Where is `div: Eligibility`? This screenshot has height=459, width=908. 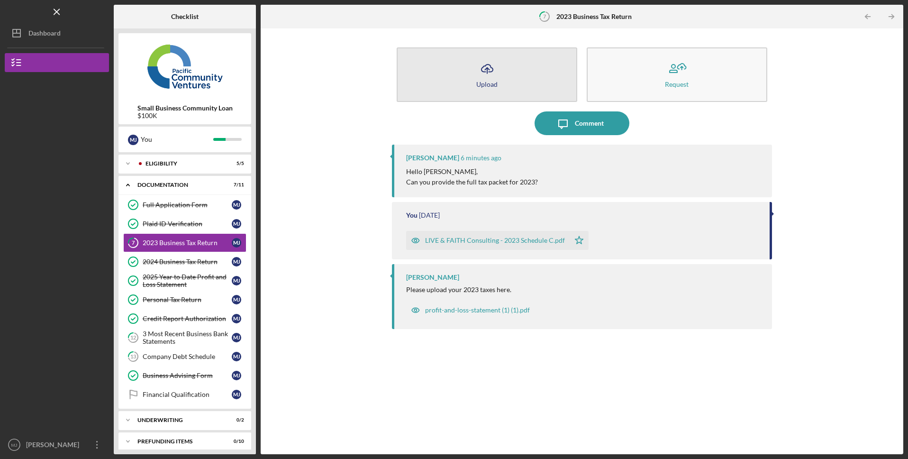
div: Eligibility is located at coordinates (183, 164).